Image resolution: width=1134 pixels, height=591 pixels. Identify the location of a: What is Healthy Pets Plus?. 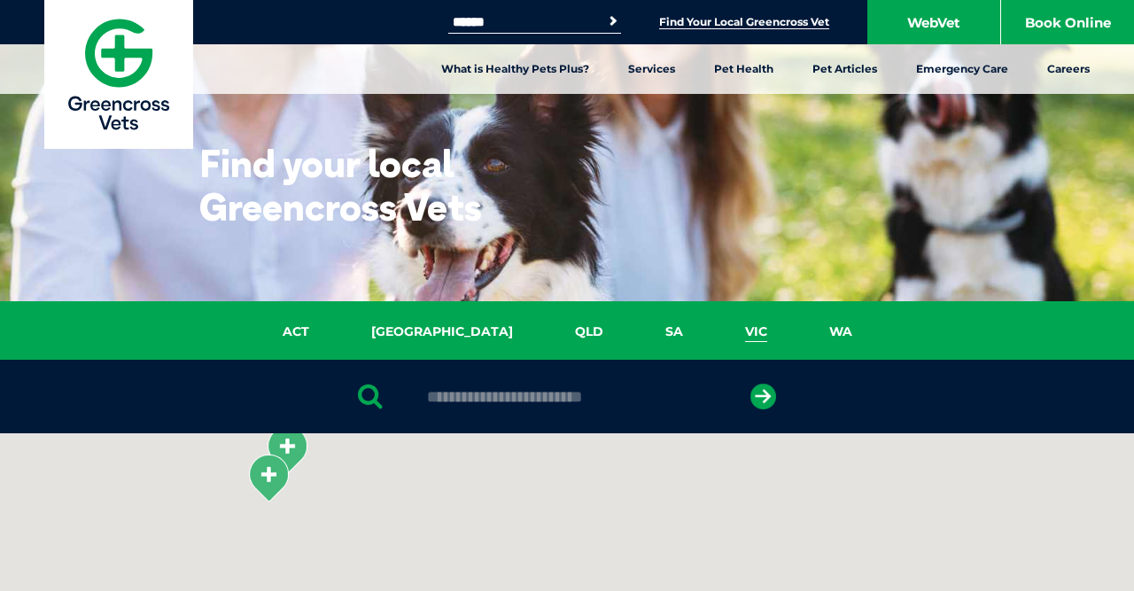
(515, 69).